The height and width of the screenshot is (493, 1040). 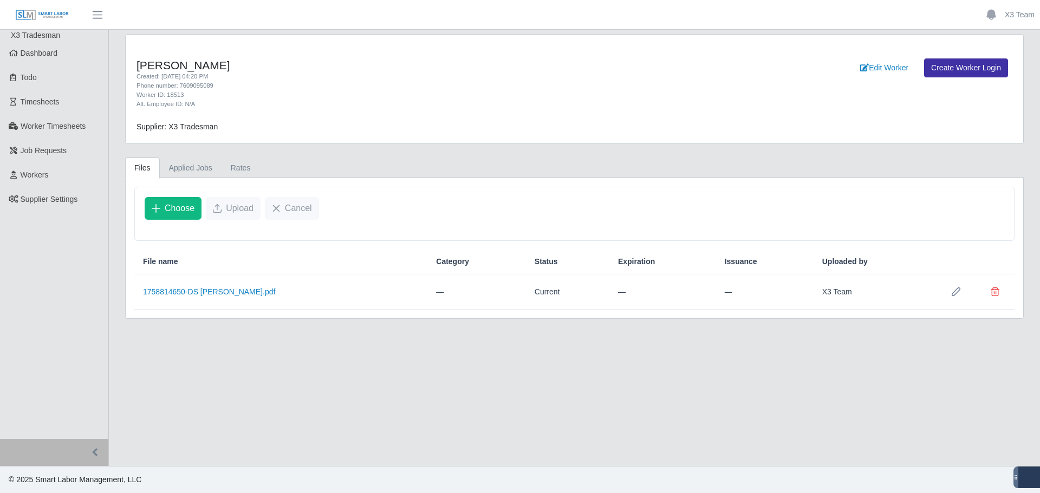 What do you see at coordinates (53, 126) in the screenshot?
I see `span: Worker Timesheets` at bounding box center [53, 126].